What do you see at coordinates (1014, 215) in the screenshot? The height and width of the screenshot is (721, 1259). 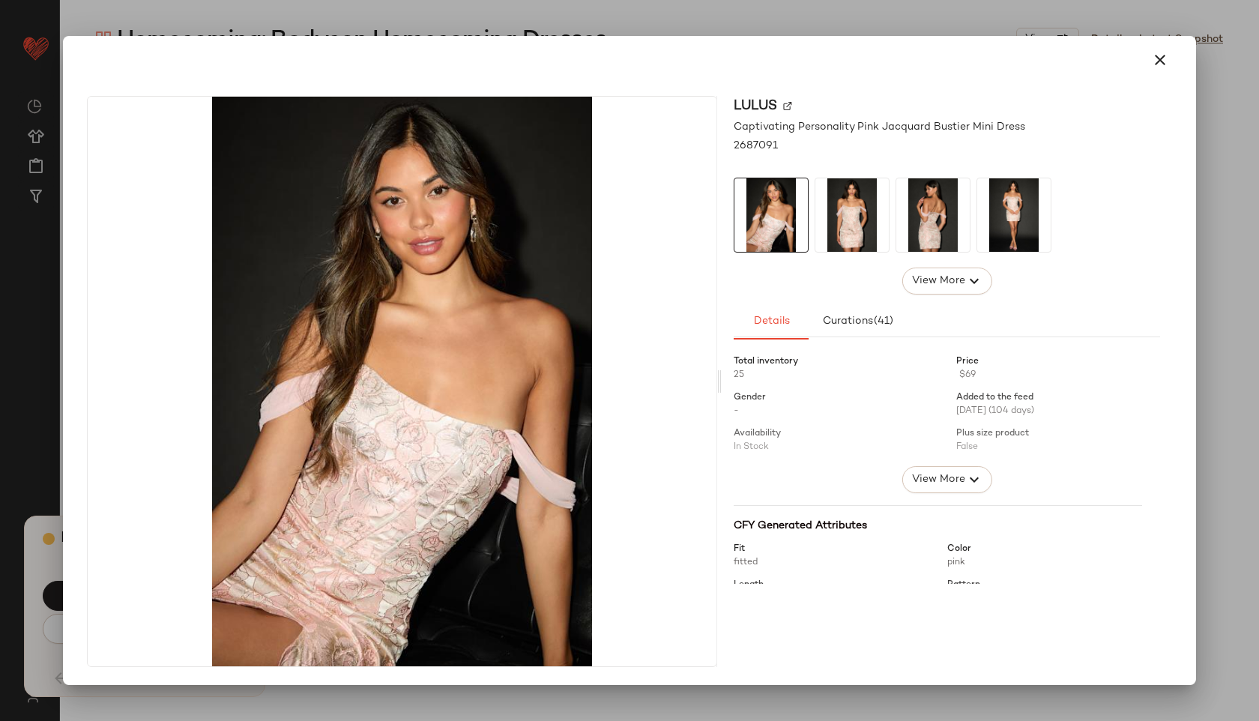 I see `img: 2687091_06_fullbody_2025-06-05.jpg` at bounding box center [1014, 215].